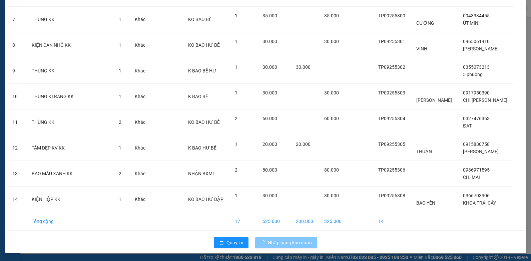  I want to click on td: 8, so click(17, 45).